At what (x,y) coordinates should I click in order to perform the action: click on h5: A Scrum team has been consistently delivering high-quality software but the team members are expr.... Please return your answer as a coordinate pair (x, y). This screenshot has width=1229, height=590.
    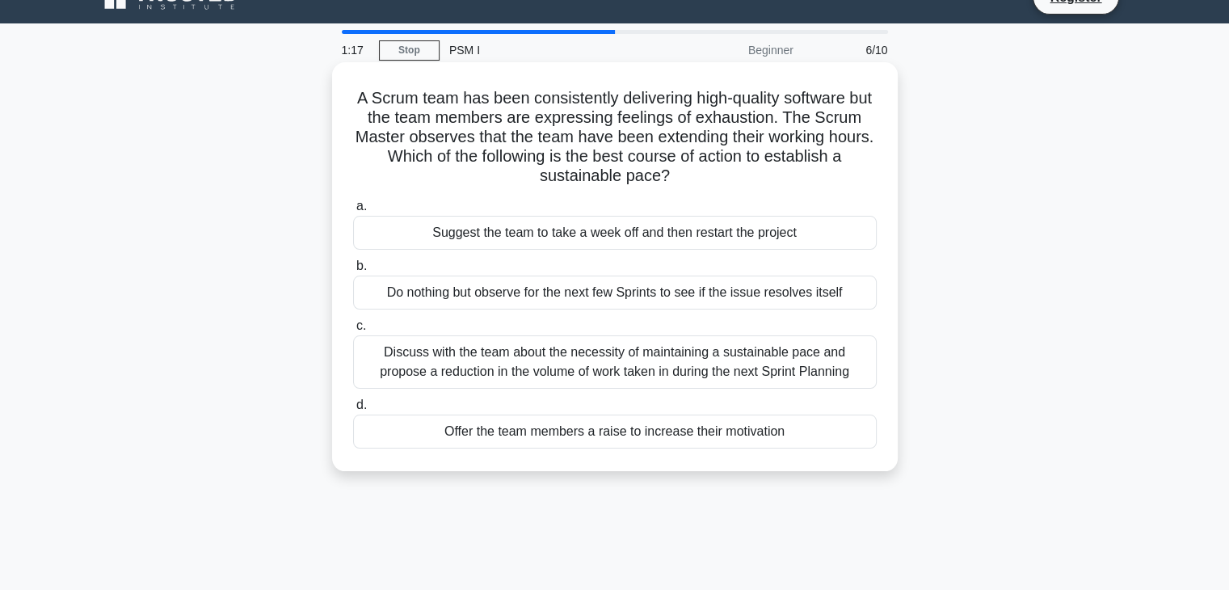
    Looking at the image, I should click on (615, 137).